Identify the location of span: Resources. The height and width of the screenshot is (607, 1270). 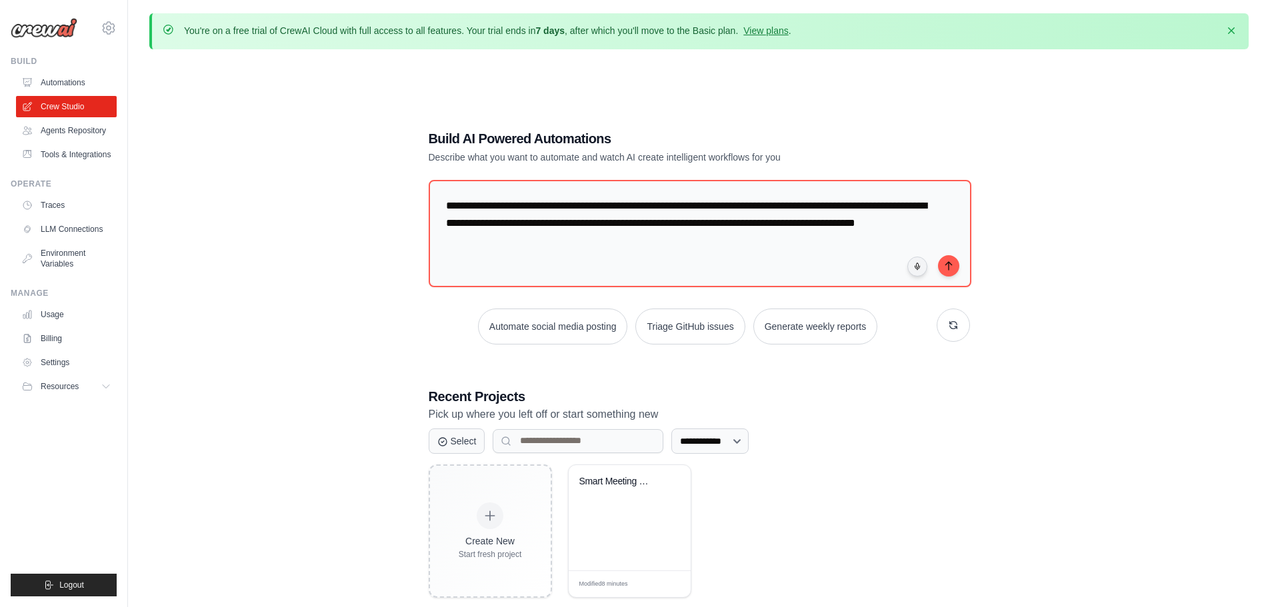
(59, 387).